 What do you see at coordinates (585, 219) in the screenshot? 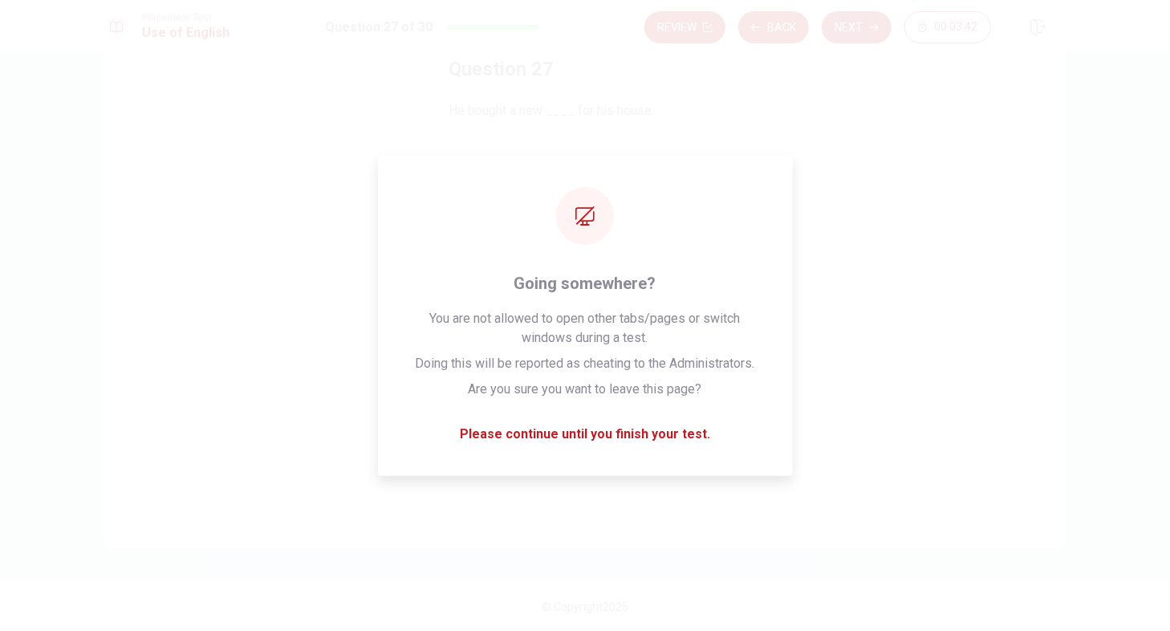
I see `button: Bsofa` at bounding box center [585, 219].